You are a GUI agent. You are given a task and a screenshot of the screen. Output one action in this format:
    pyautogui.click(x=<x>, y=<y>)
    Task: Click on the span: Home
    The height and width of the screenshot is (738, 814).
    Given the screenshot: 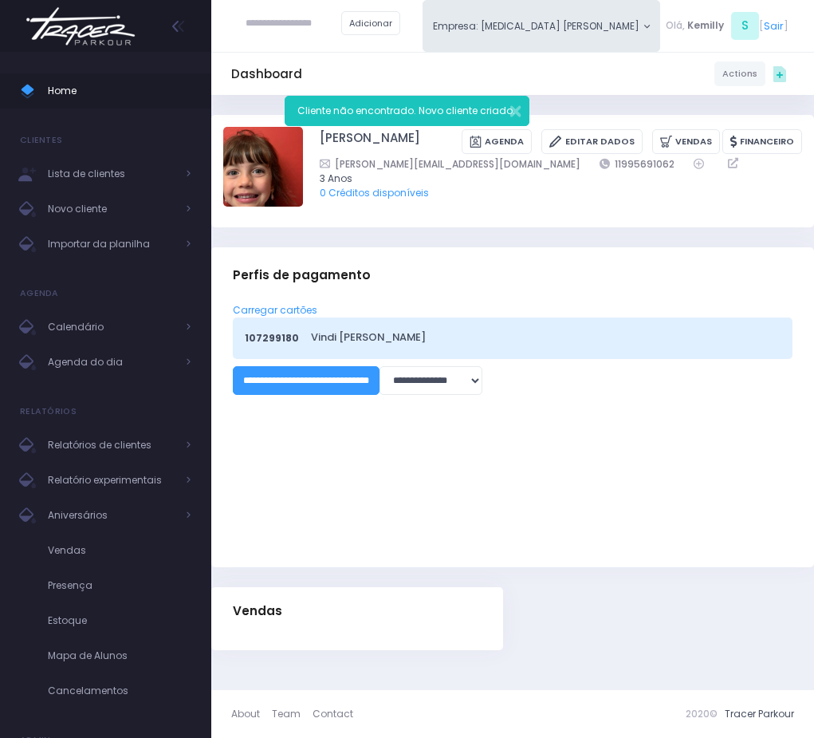 What is the action you would take?
    pyautogui.click(x=120, y=91)
    